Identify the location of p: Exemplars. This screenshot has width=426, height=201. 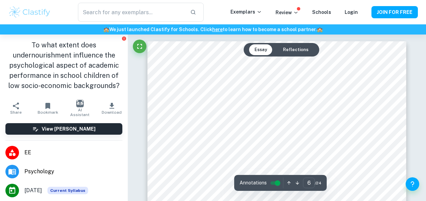
(246, 12).